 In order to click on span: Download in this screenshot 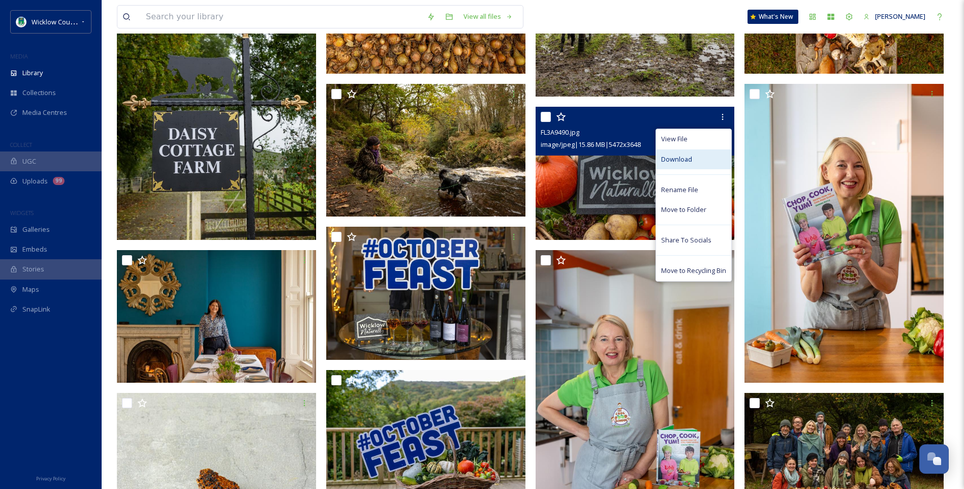, I will do `click(677, 159)`.